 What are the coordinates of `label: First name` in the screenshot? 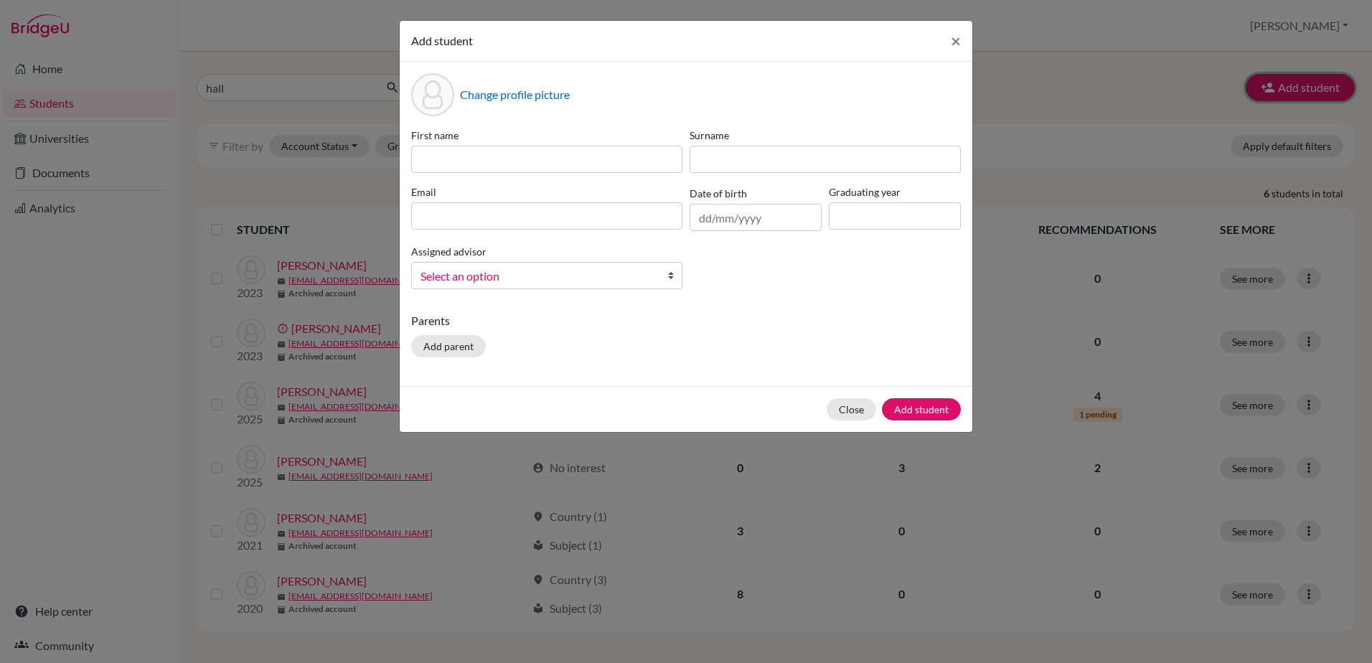 It's located at (547, 135).